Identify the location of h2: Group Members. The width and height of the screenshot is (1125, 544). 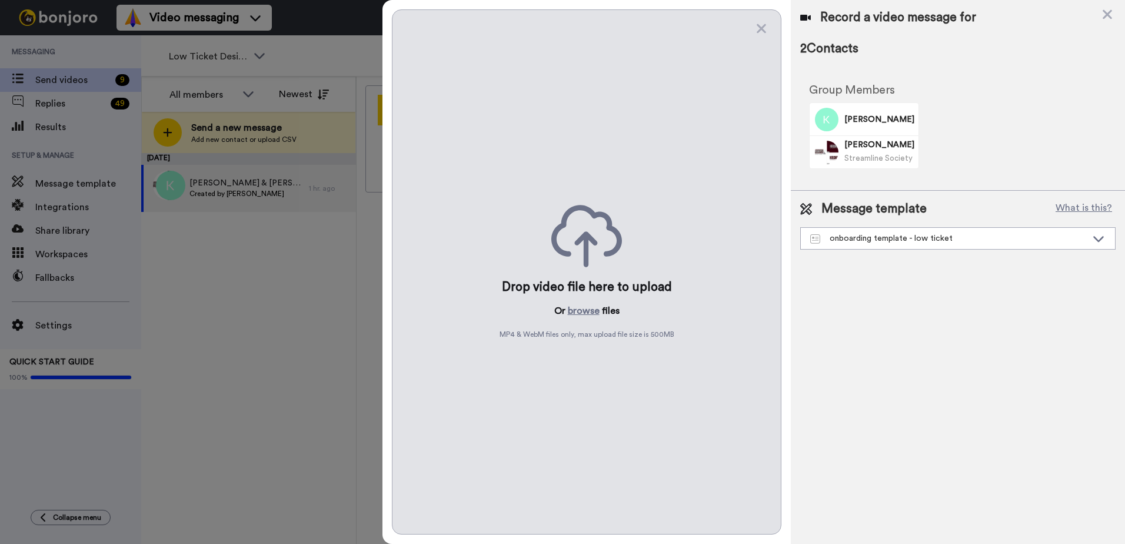
(864, 90).